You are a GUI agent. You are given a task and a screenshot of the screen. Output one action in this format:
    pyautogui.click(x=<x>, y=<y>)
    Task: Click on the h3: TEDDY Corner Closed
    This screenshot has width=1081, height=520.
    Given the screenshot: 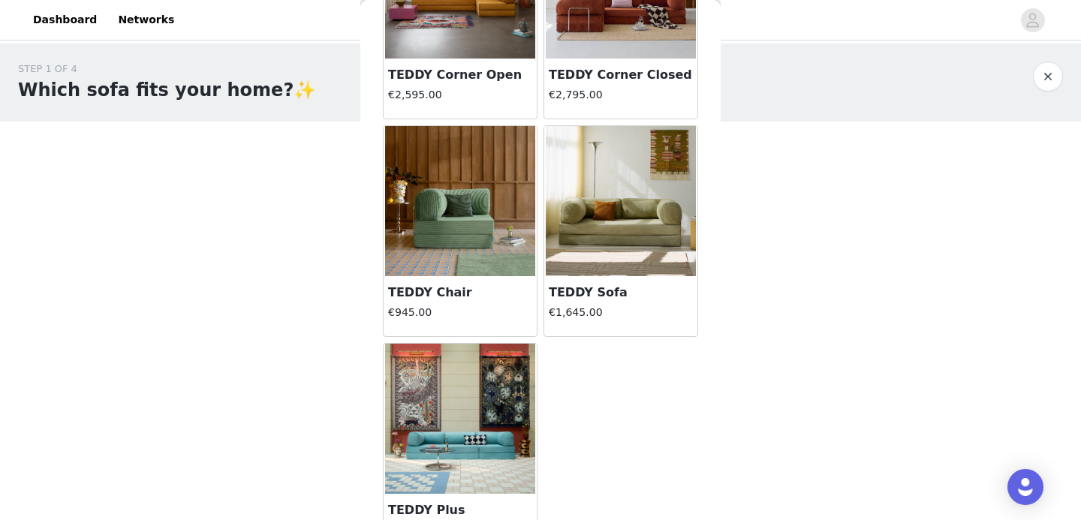 What is the action you would take?
    pyautogui.click(x=621, y=75)
    